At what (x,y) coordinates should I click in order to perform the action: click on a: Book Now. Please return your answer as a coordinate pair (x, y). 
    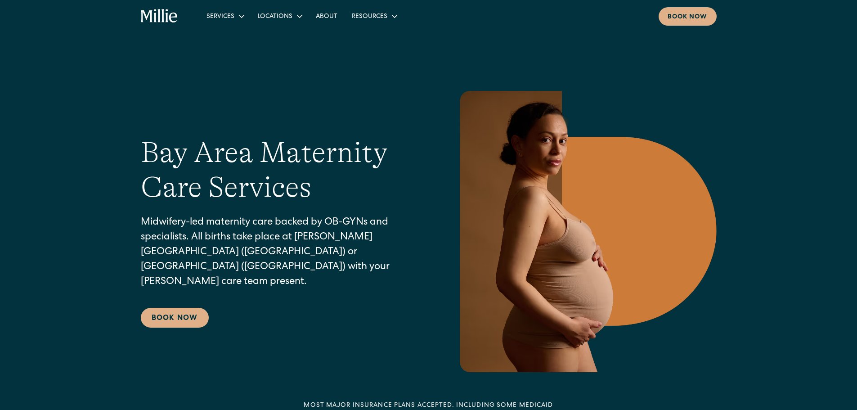
    Looking at the image, I should click on (175, 318).